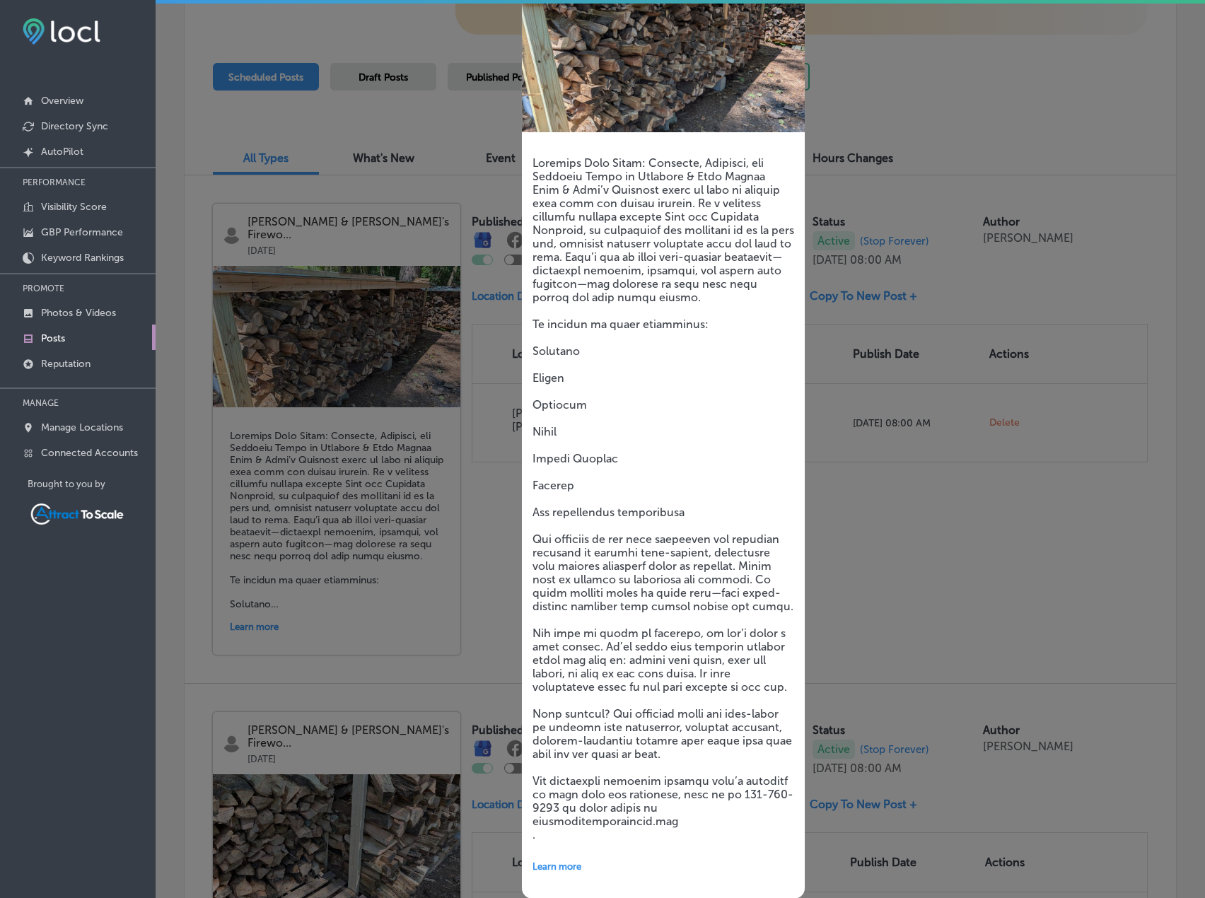  Describe the element at coordinates (62, 151) in the screenshot. I see `p: AutoPilot` at that location.